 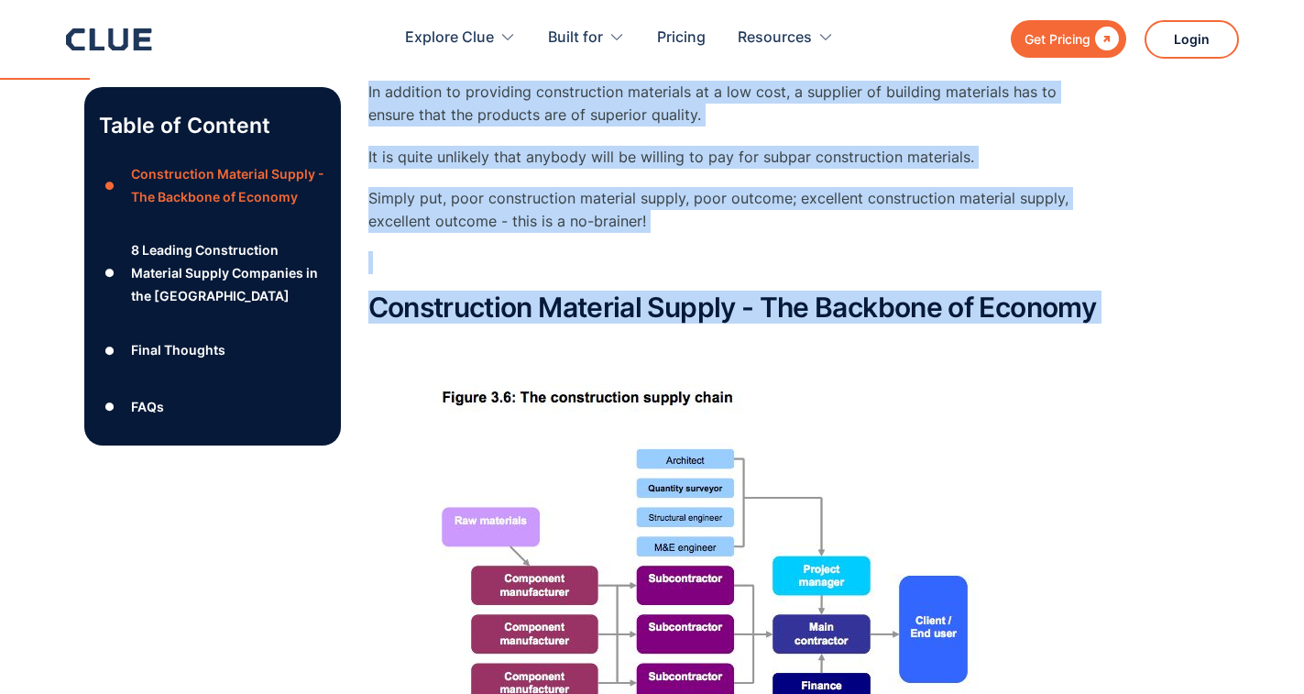 What do you see at coordinates (213, 185) in the screenshot?
I see `a: ●Construction Material Supply - The Backbone of Economy` at bounding box center [213, 185].